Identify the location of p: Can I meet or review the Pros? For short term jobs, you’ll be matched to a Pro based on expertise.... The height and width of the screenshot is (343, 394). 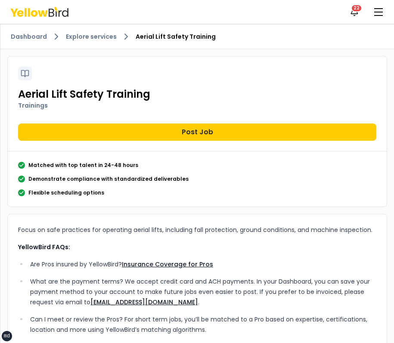
(203, 324).